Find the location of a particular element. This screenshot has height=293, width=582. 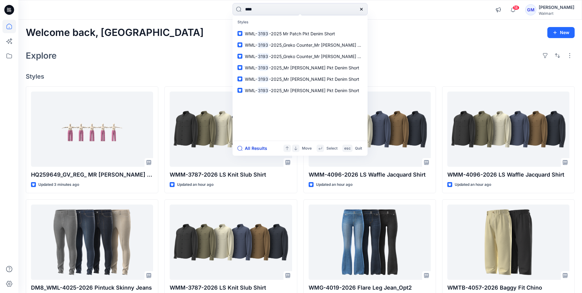

a: WMG-4019-2026 Flare Leg Jean_Opt2 is located at coordinates (369, 242).